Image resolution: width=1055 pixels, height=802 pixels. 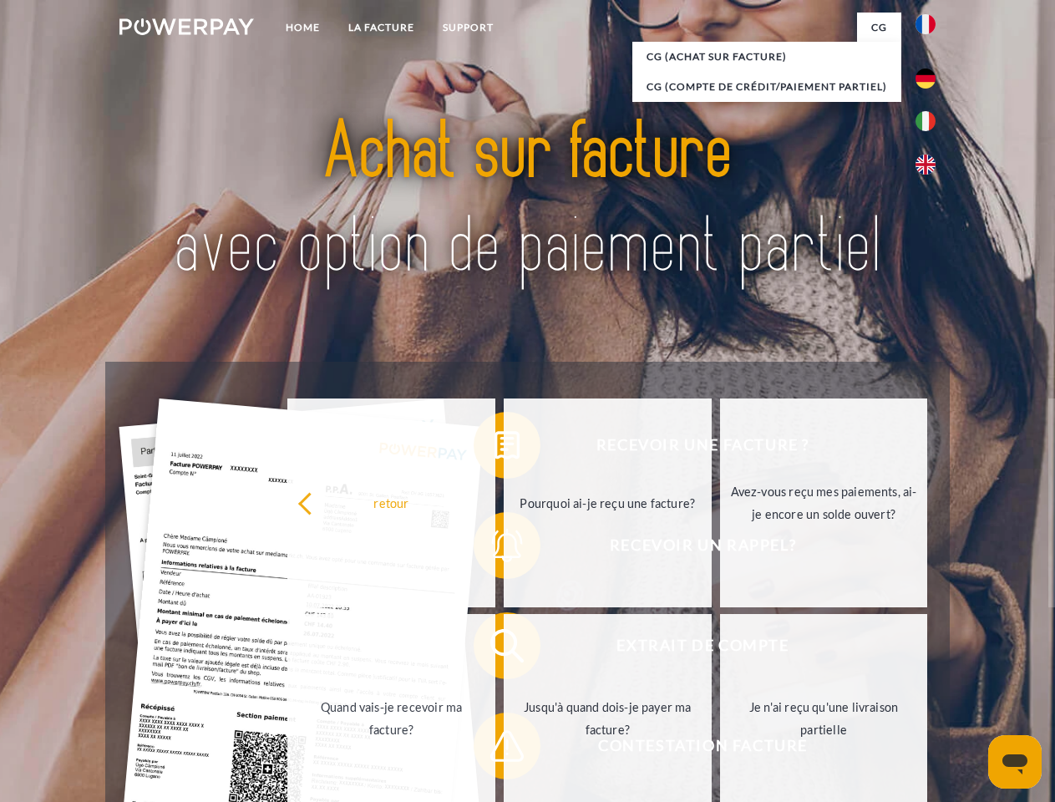 I want to click on a: CG (achat sur facture), so click(x=767, y=57).